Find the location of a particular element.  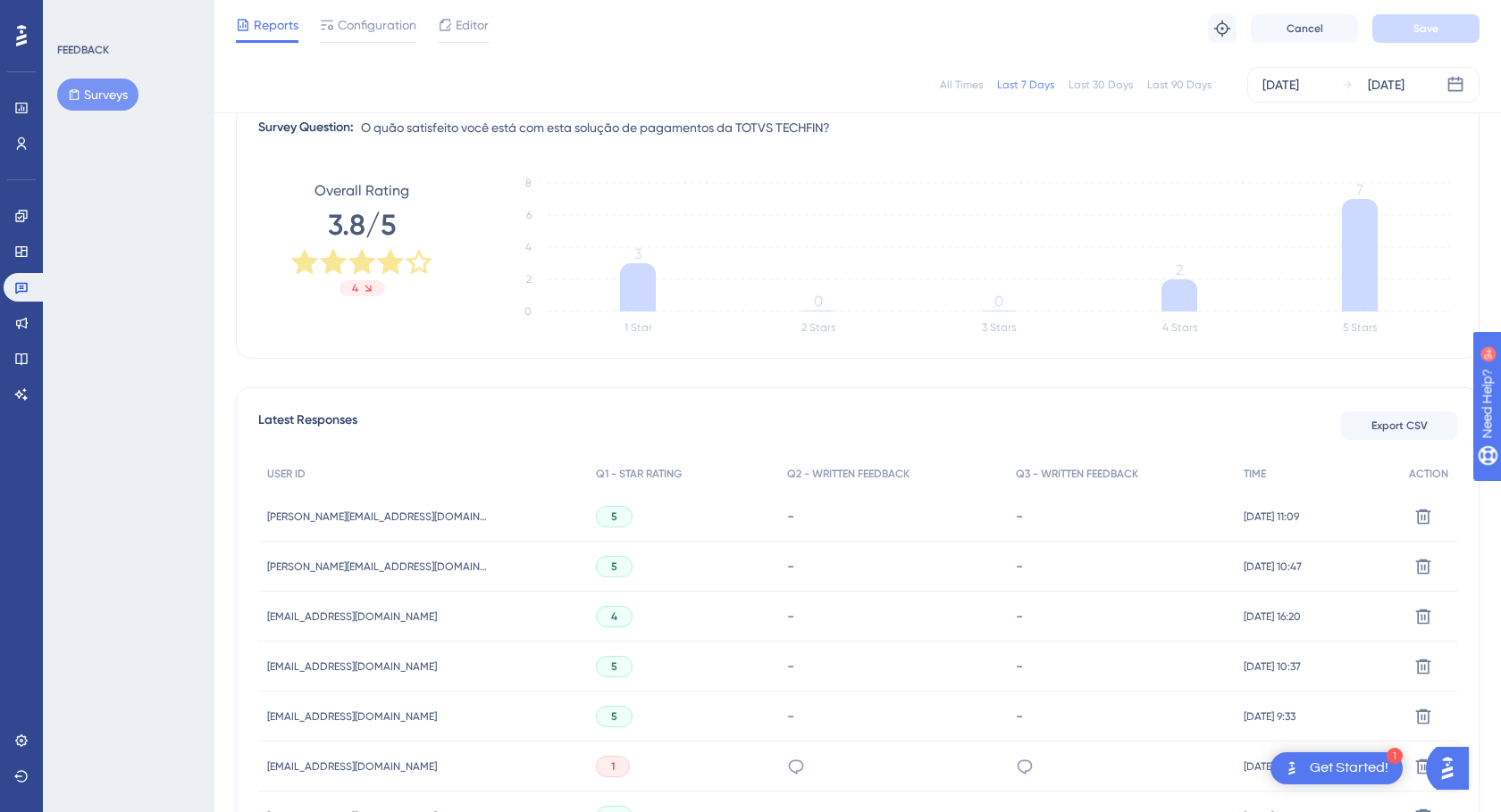

span: Q2 - WRITTEN FEEDBACK is located at coordinates (847, 474).